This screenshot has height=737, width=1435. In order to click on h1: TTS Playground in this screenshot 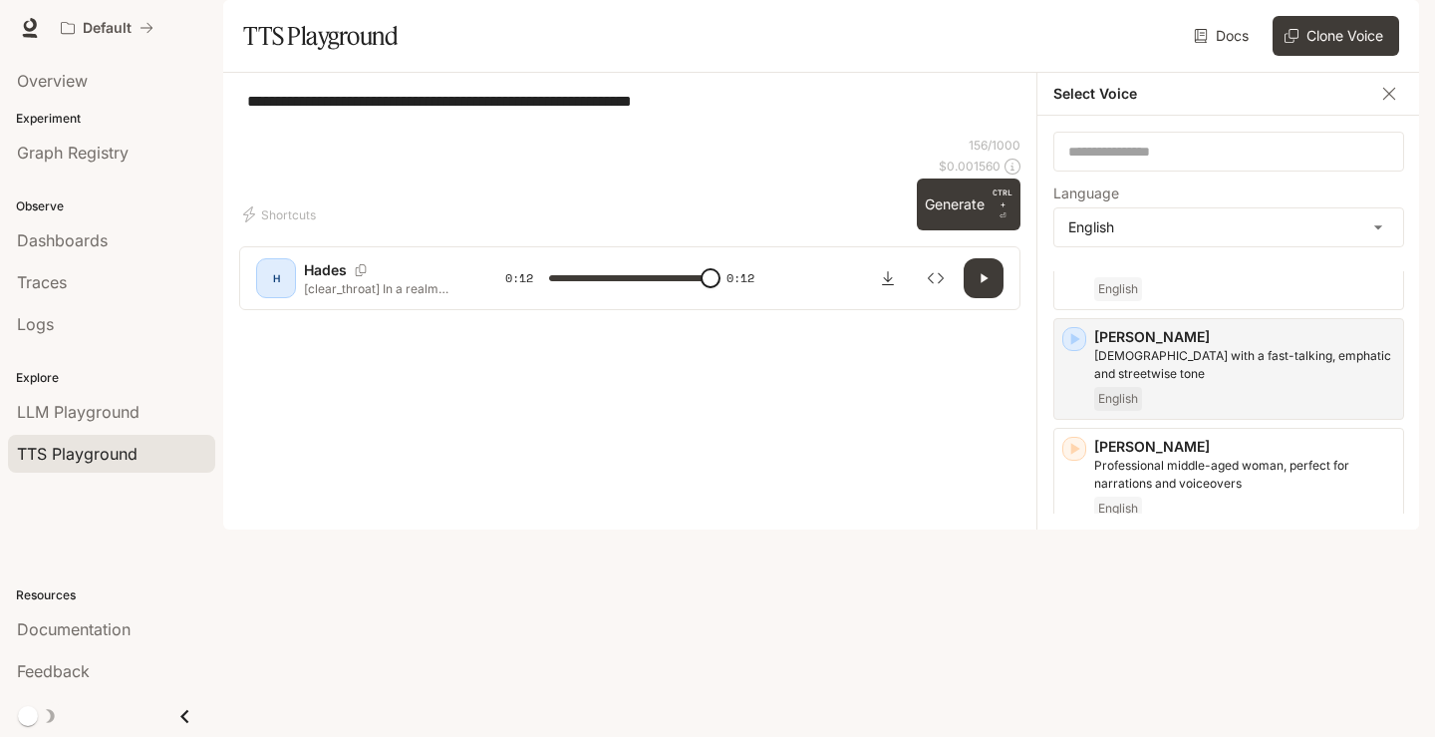, I will do `click(320, 36)`.